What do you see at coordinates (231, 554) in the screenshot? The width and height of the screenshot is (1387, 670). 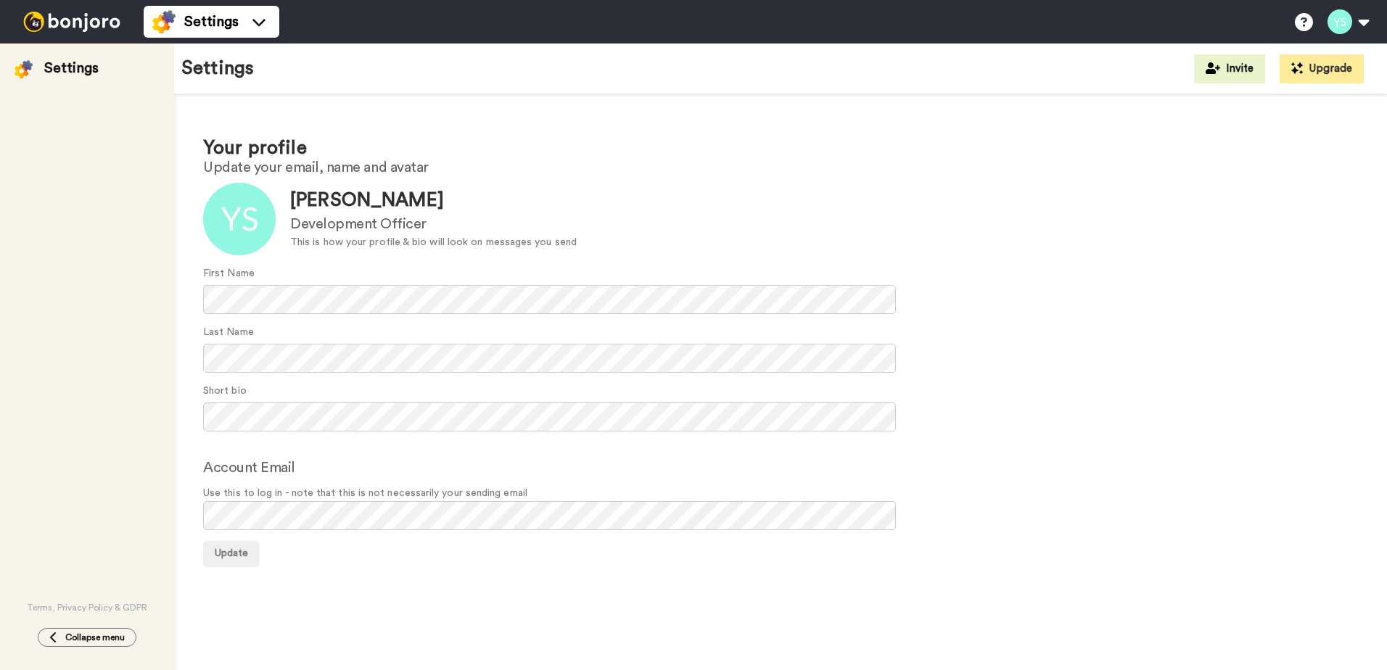 I see `button: Update` at bounding box center [231, 554].